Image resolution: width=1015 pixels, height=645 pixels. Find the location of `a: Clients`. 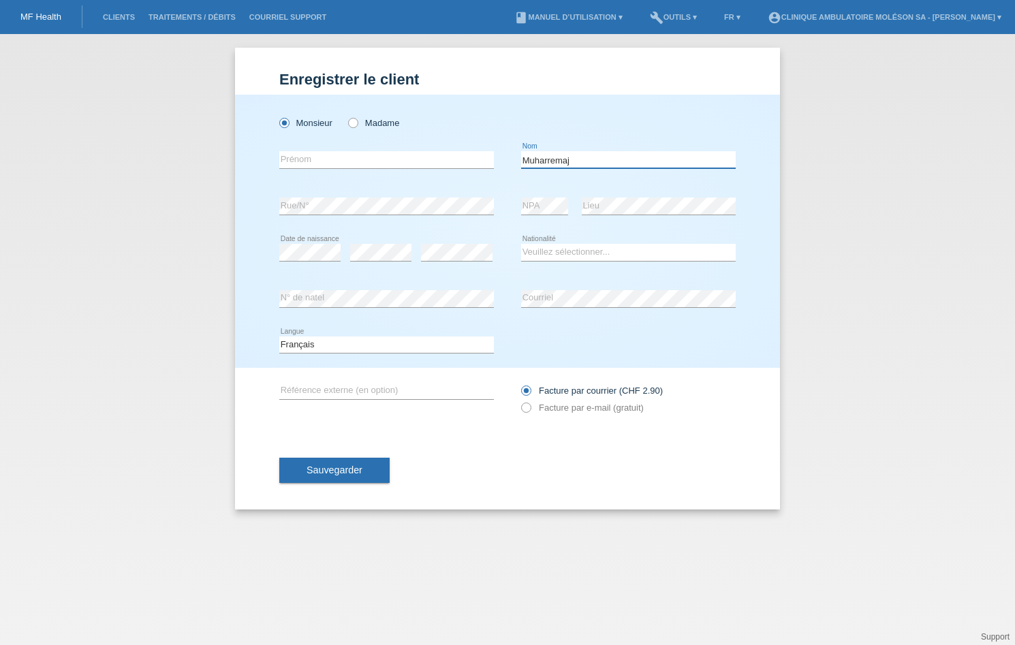

a: Clients is located at coordinates (119, 17).